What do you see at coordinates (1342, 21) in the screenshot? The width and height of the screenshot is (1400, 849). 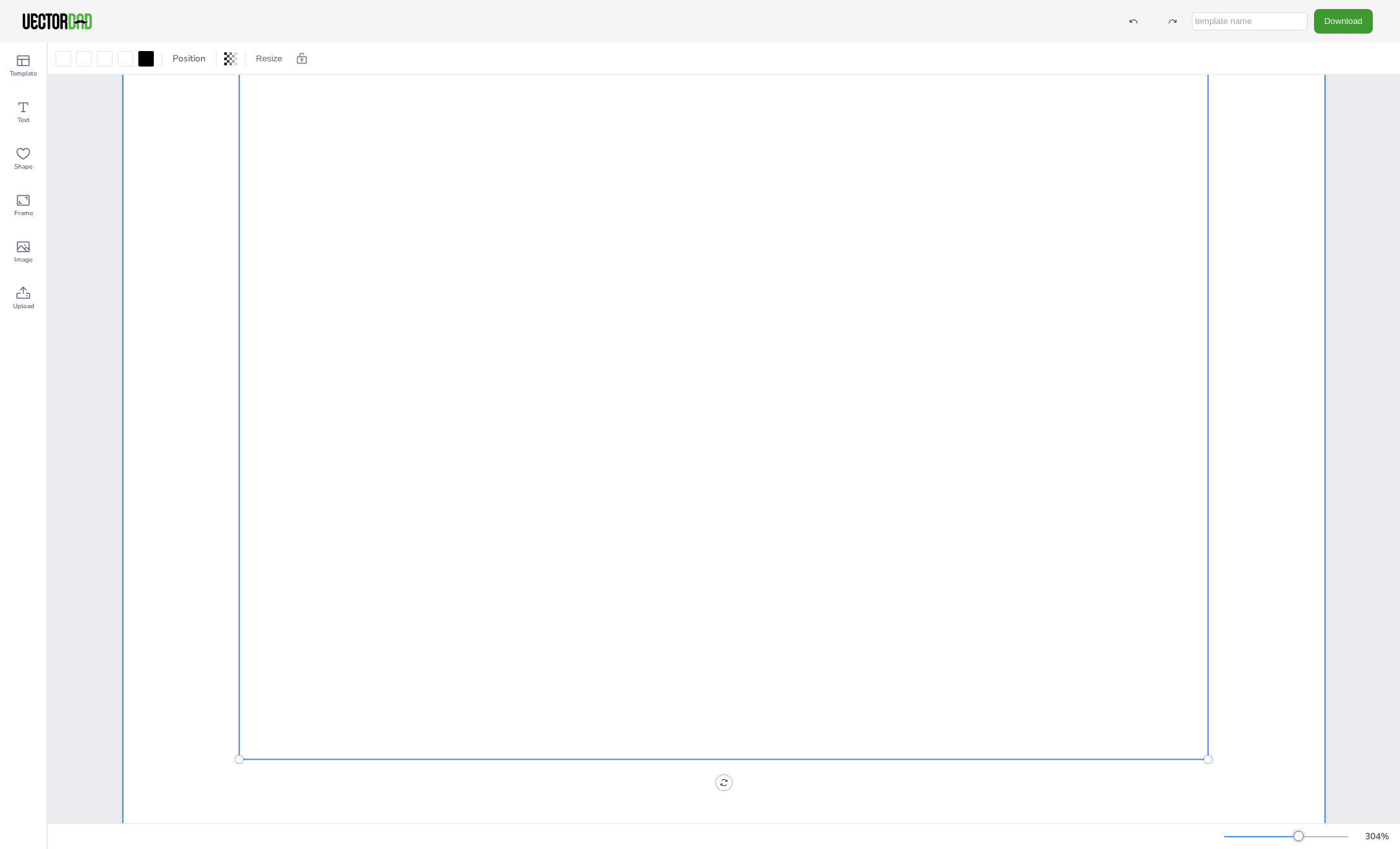 I see `button: Download` at bounding box center [1342, 21].